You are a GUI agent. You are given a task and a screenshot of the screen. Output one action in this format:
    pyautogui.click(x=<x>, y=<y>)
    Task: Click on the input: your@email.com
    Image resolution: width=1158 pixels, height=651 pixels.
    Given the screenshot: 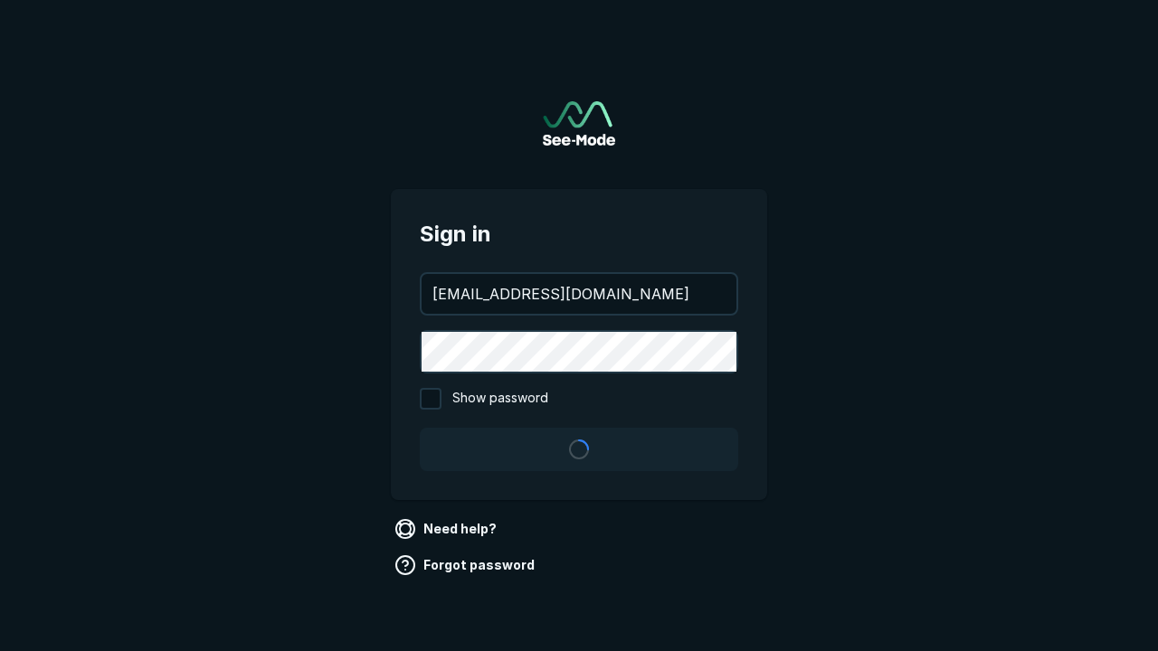 What is the action you would take?
    pyautogui.click(x=579, y=294)
    